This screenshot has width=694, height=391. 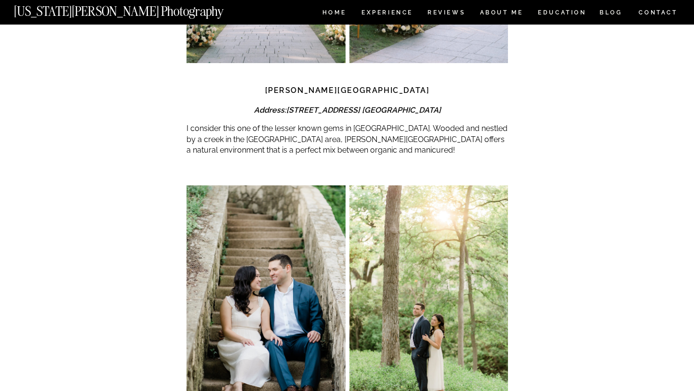 I want to click on nav: EDUCATION, so click(x=562, y=13).